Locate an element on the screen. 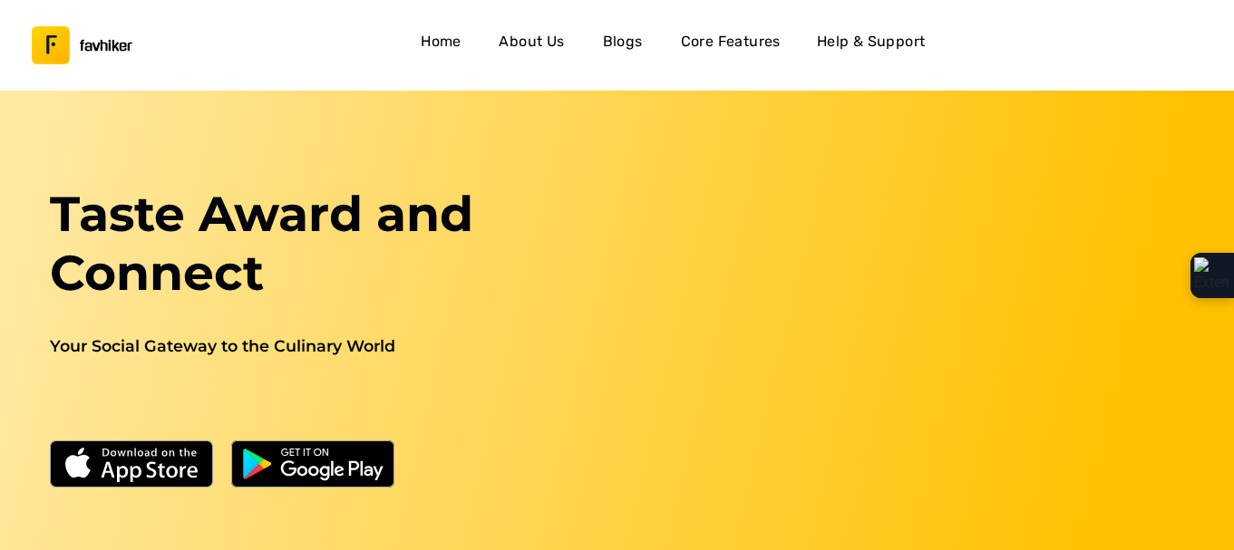 The height and width of the screenshot is (550, 1234). a: Core Features is located at coordinates (731, 45).